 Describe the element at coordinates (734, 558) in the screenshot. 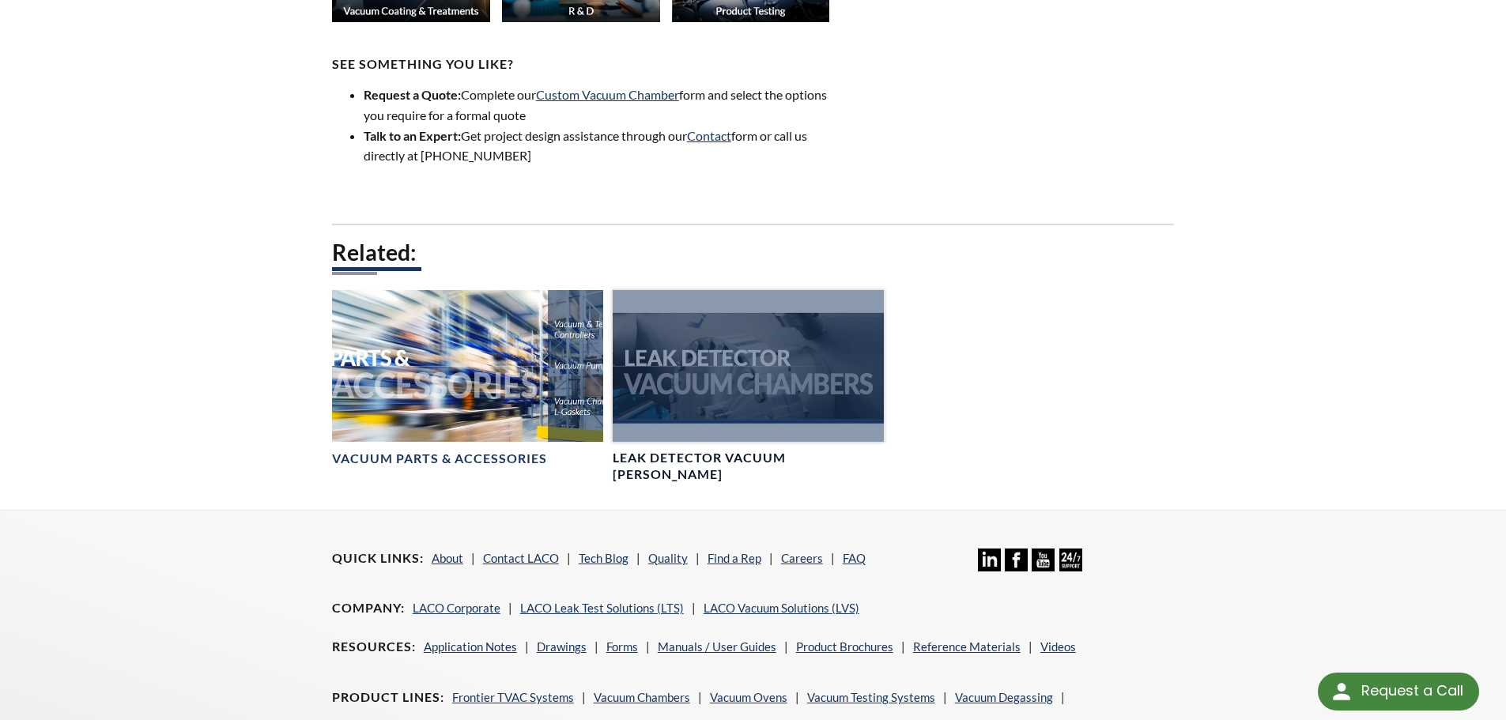

I see `a: Find a Rep` at that location.